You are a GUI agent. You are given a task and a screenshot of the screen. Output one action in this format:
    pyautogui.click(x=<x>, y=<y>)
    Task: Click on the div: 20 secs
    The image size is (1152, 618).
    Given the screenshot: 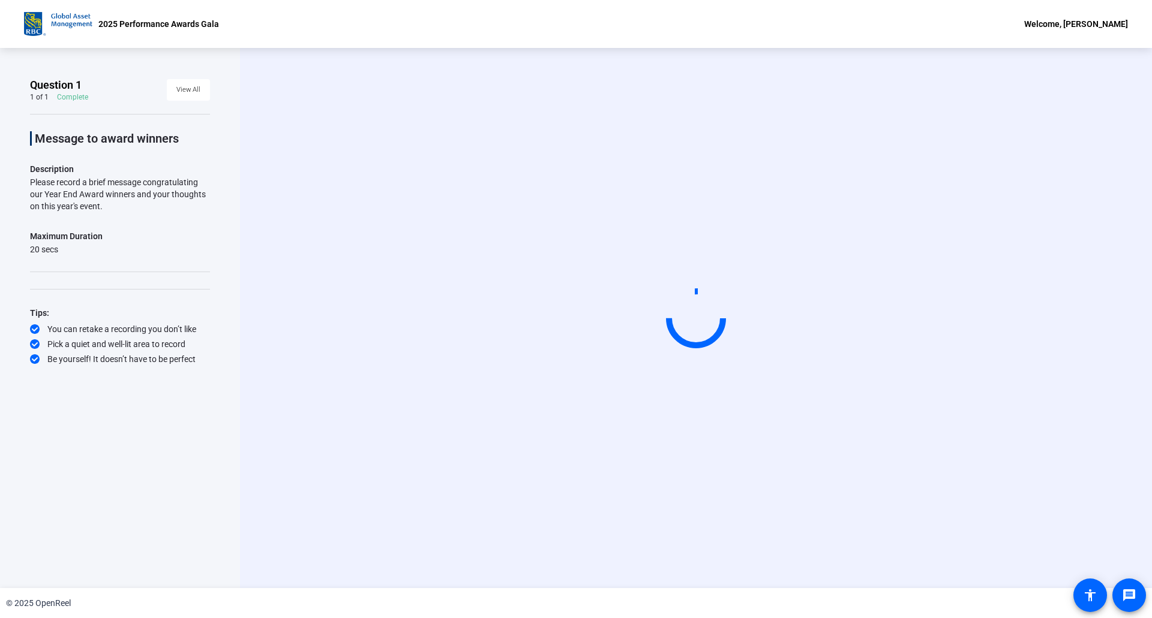 What is the action you would take?
    pyautogui.click(x=66, y=250)
    